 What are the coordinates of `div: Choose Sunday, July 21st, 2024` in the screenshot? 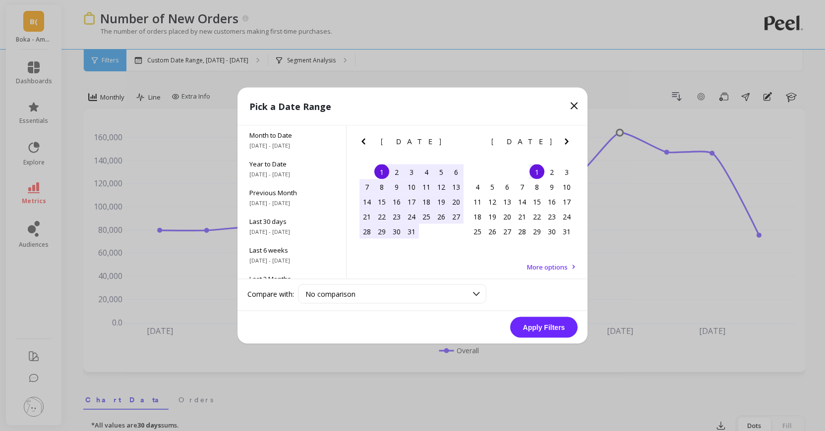 It's located at (367, 217).